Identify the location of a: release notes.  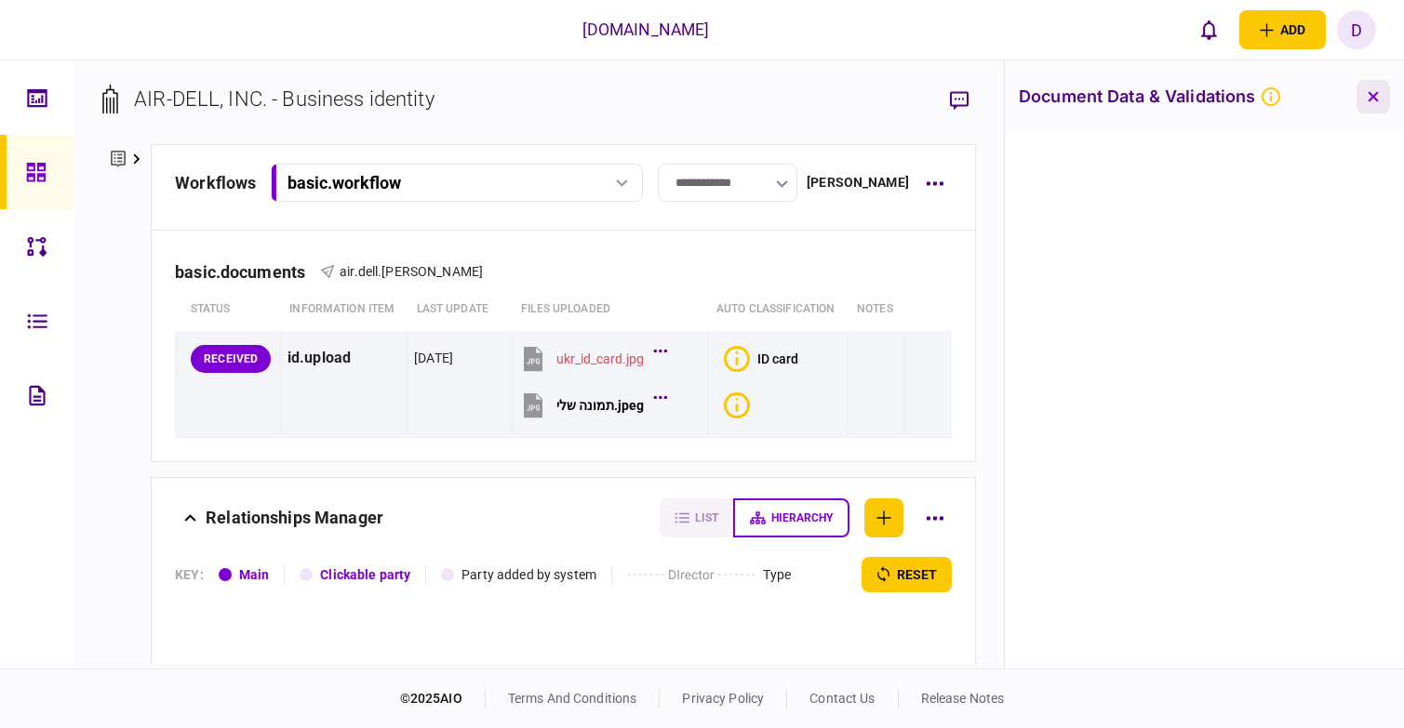
(963, 699).